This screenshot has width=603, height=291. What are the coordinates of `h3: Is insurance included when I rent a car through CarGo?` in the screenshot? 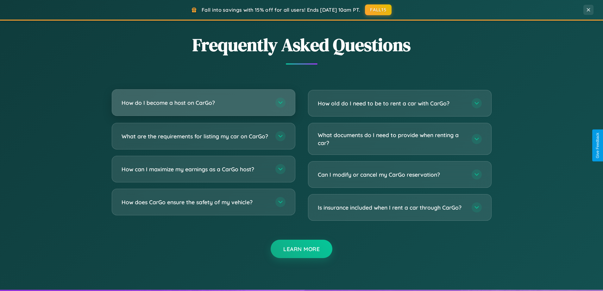 It's located at (392, 207).